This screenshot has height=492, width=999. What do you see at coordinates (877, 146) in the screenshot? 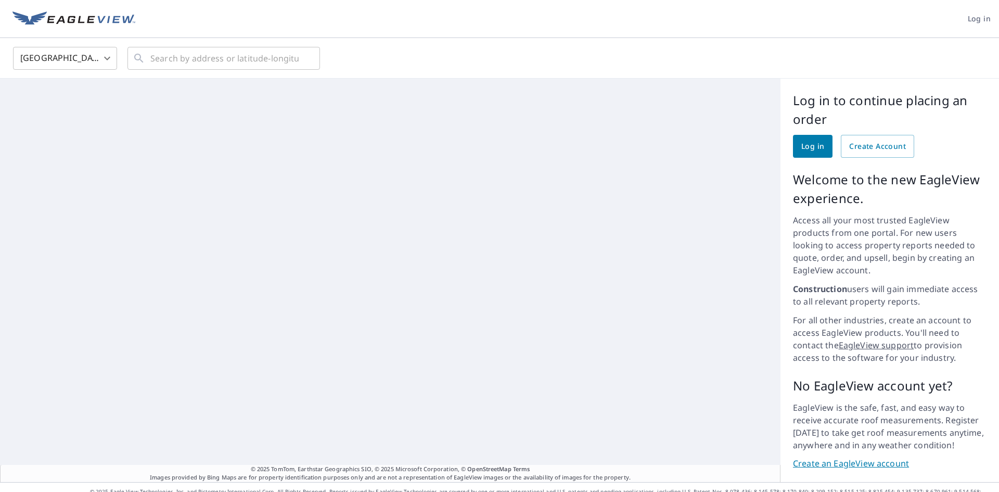
I see `span: Create Account` at bounding box center [877, 146].